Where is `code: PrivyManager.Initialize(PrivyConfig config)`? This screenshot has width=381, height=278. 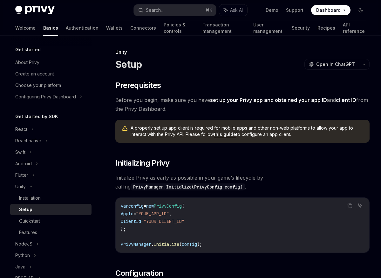
code: PrivyManager.Initialize(PrivyConfig config) is located at coordinates (188, 187).